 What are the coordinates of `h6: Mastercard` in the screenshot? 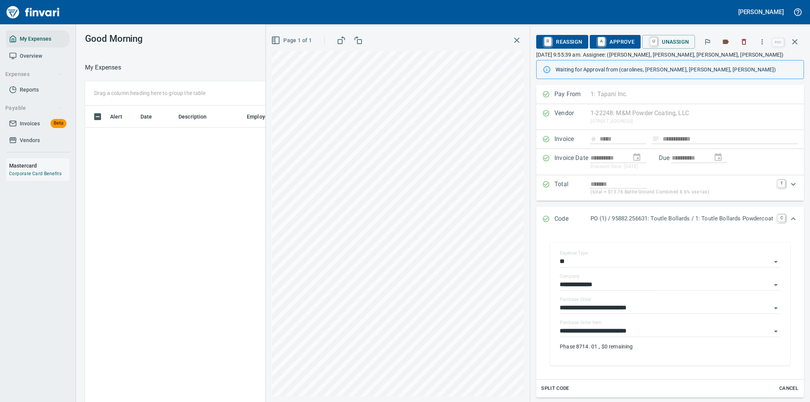 It's located at (39, 166).